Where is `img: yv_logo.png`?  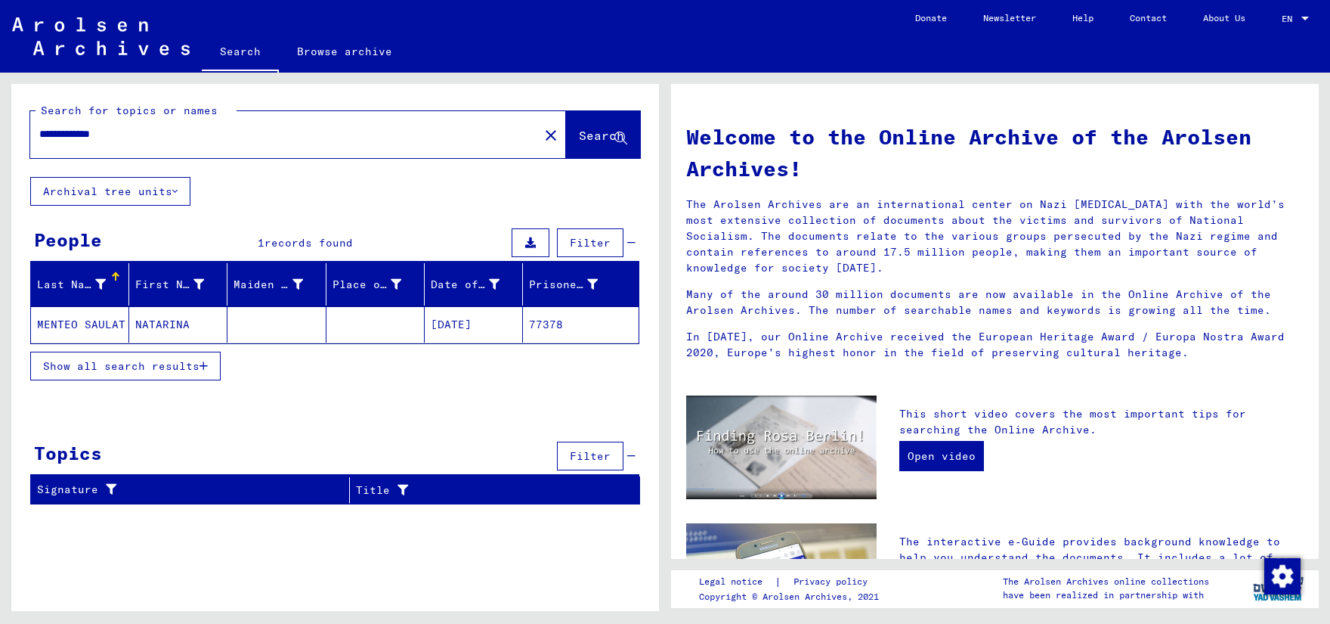
img: yv_logo.png is located at coordinates (1278, 588).